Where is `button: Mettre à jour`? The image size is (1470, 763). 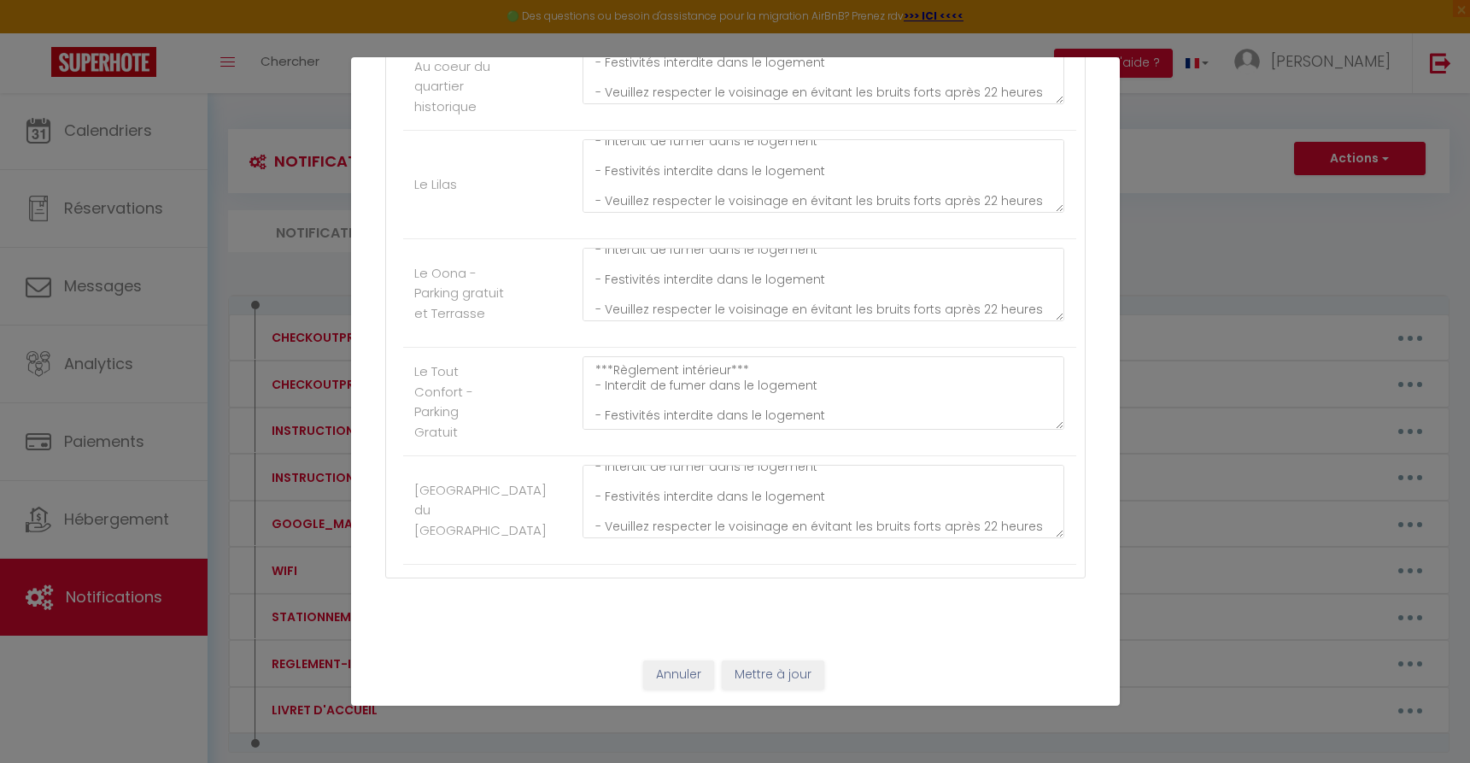
button: Mettre à jour is located at coordinates (773, 675).